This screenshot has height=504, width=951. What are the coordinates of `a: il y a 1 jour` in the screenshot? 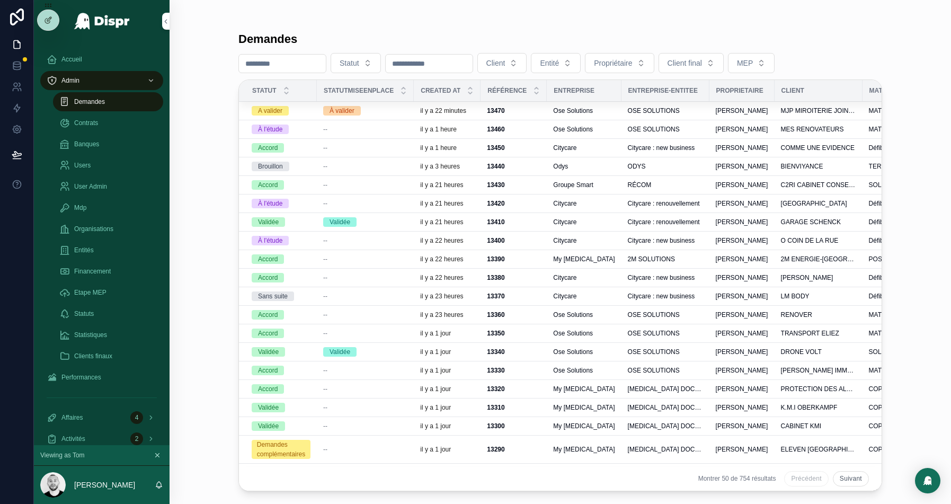 It's located at (447, 333).